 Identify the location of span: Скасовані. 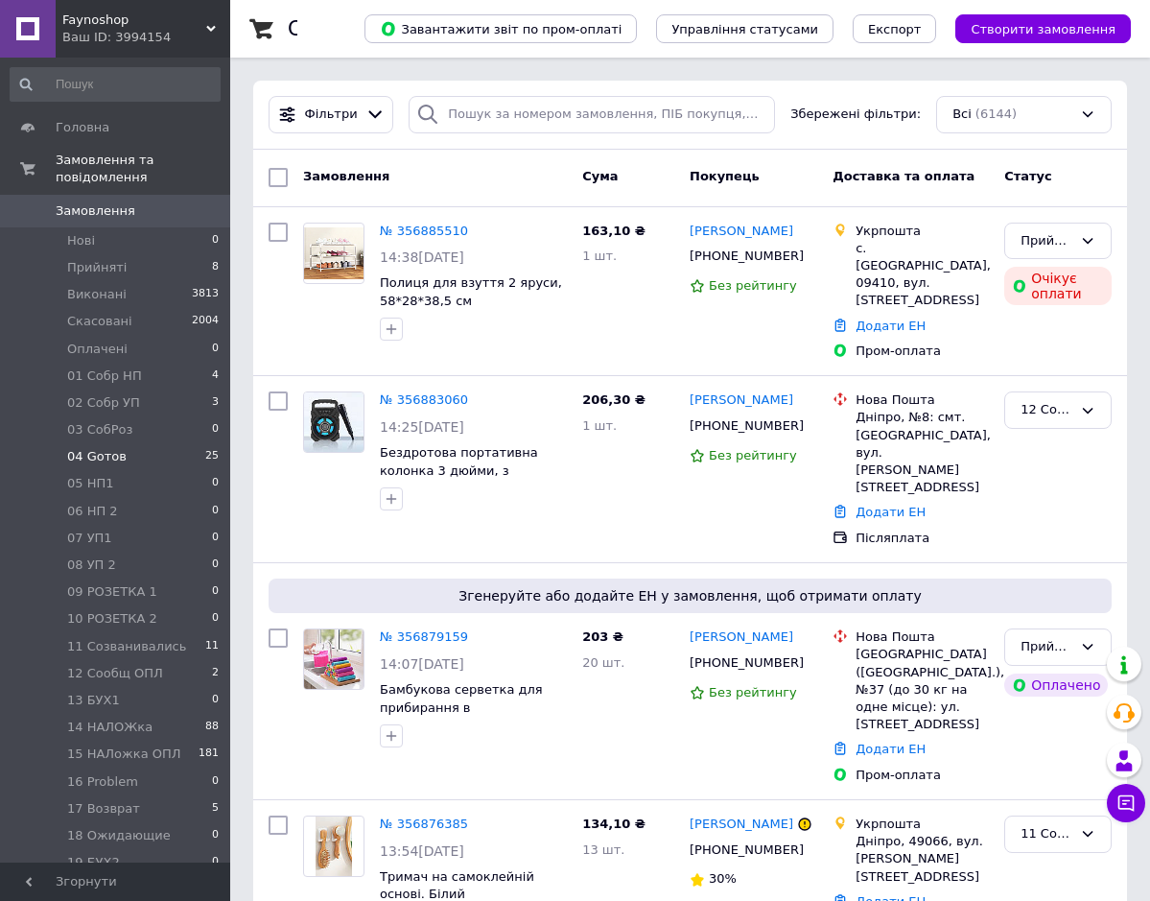
(100, 321).